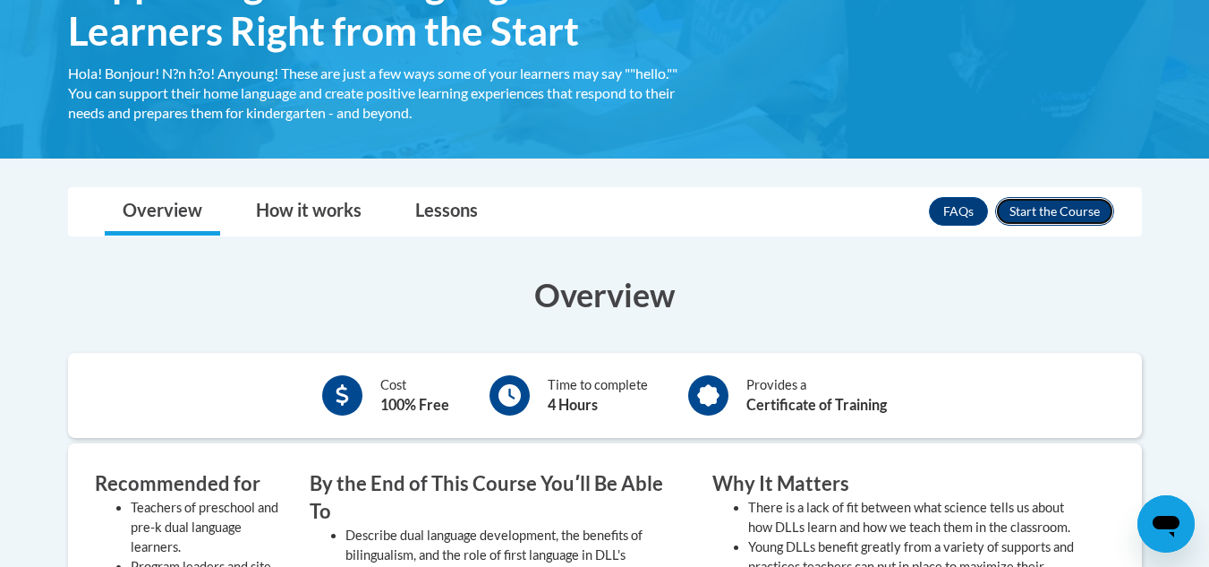 This screenshot has width=1209, height=567. What do you see at coordinates (207, 527) in the screenshot?
I see `li: Teachers of preschool and pre-k dual language learners.` at bounding box center [207, 527].